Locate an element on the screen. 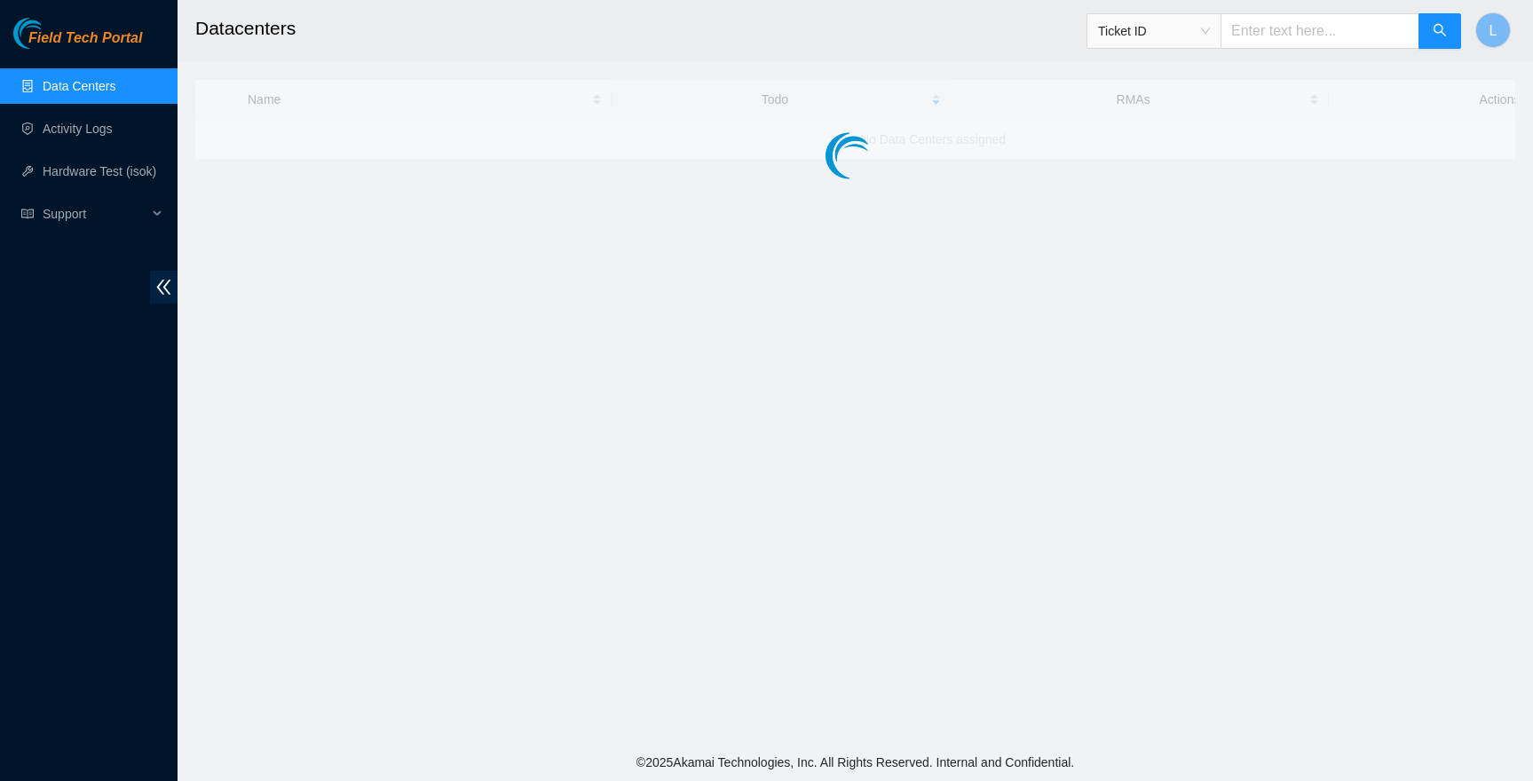  button: L is located at coordinates (1493, 30).